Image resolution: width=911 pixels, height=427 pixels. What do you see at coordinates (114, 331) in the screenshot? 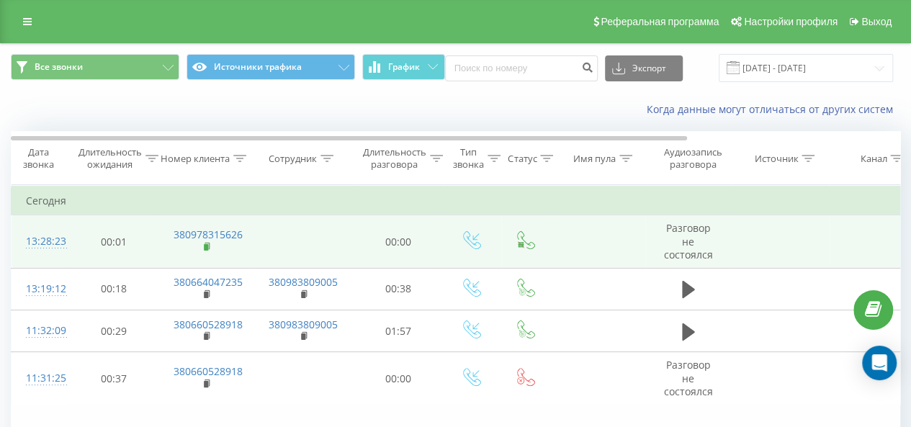
I see `td: 00:29` at bounding box center [114, 331].